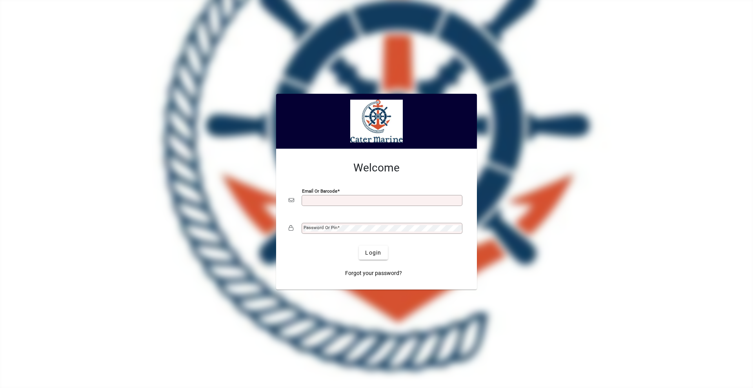  I want to click on h2: Welcome, so click(377, 168).